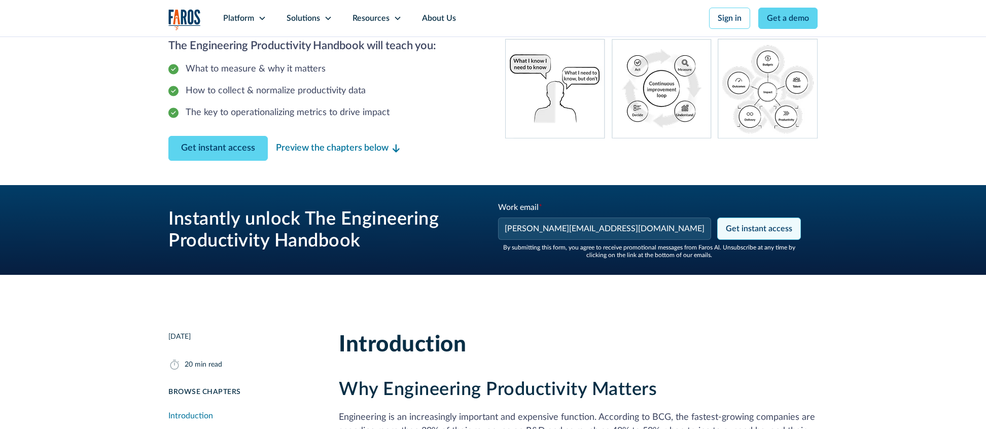 This screenshot has width=986, height=429. I want to click on div: Work email, so click(606, 207).